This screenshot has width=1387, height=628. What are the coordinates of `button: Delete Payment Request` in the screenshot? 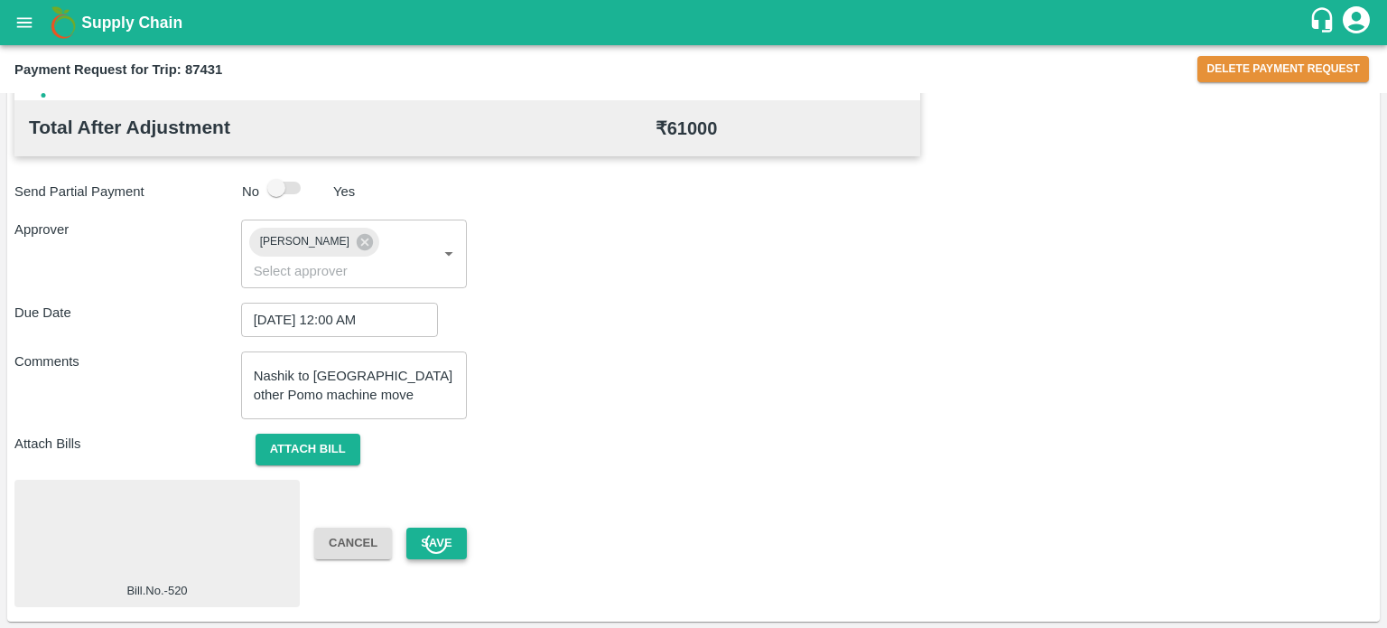 It's located at (1283, 69).